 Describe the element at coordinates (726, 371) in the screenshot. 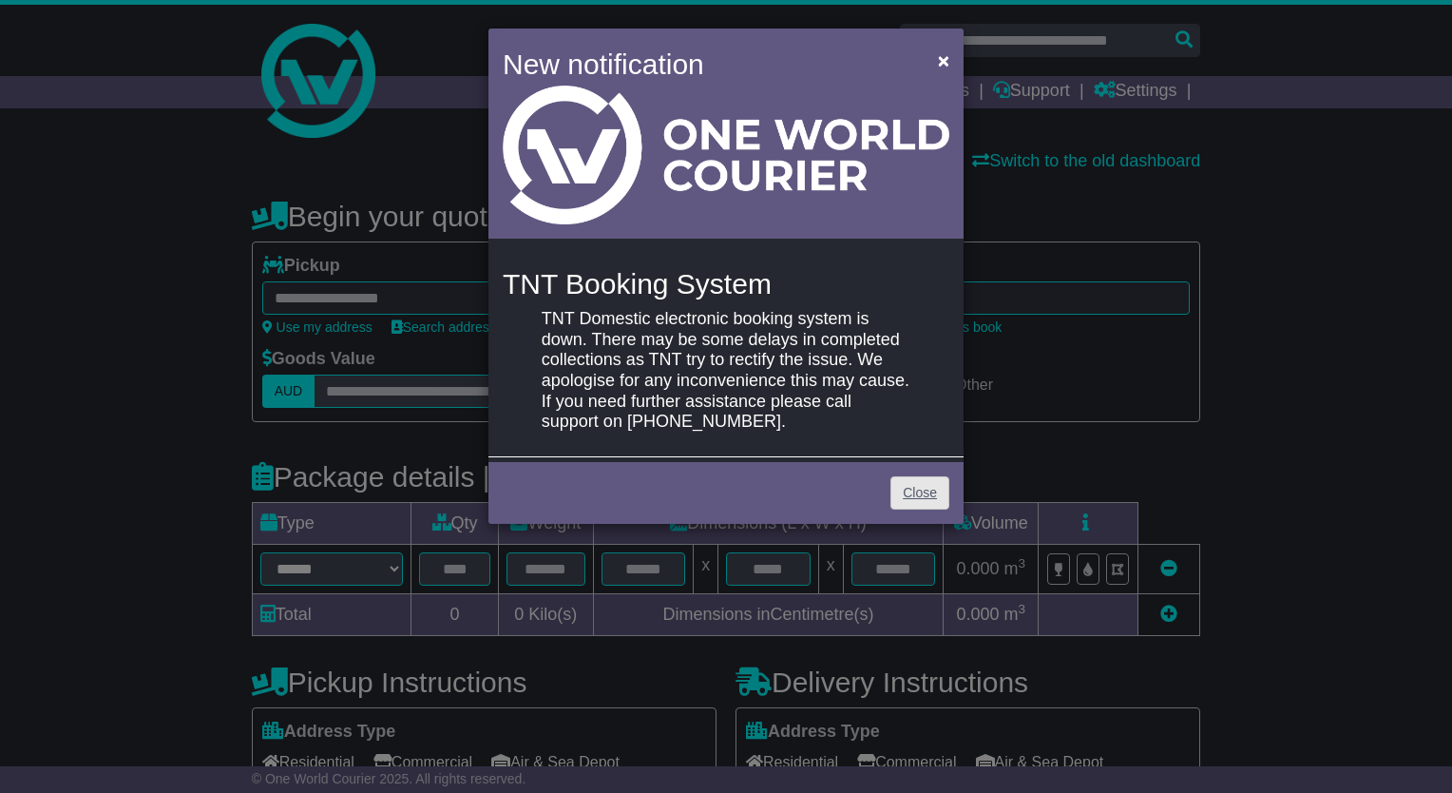

I see `p: TNT Domestic electronic booking system is down. There may be some delays in completed collections...` at that location.